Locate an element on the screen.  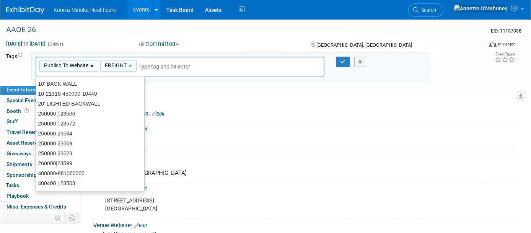
span: to is located at coordinates (26, 44).